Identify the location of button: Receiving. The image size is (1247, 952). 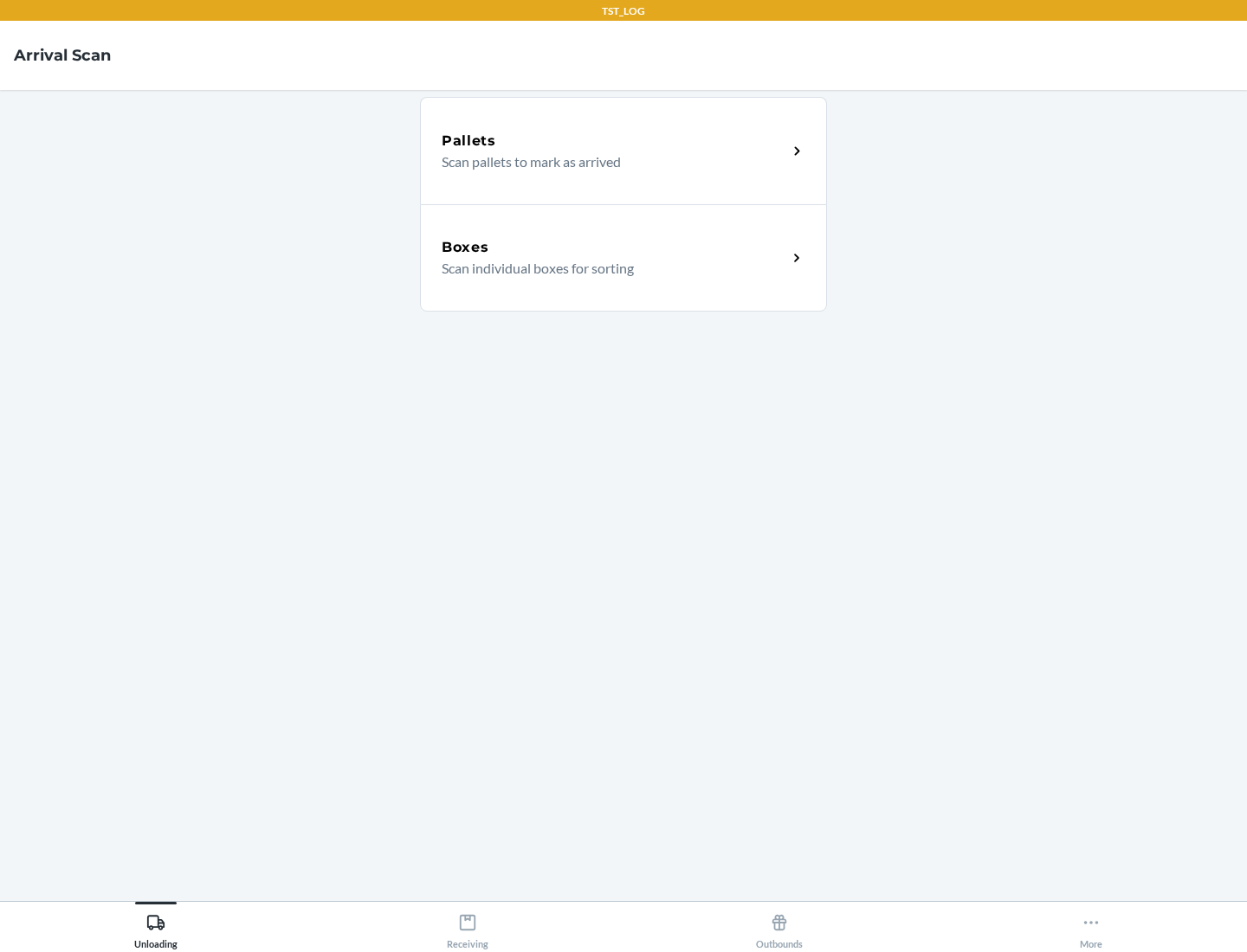
(468, 926).